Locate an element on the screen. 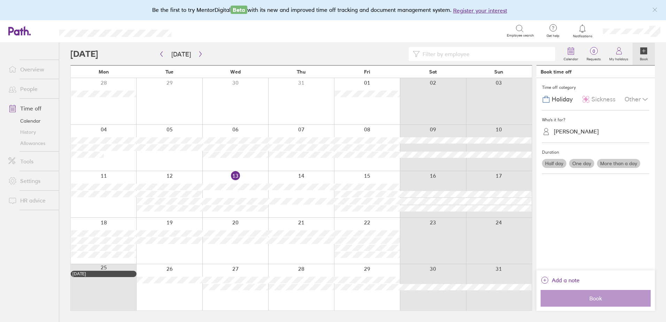 This screenshot has width=666, height=322. a: History is located at coordinates (31, 132).